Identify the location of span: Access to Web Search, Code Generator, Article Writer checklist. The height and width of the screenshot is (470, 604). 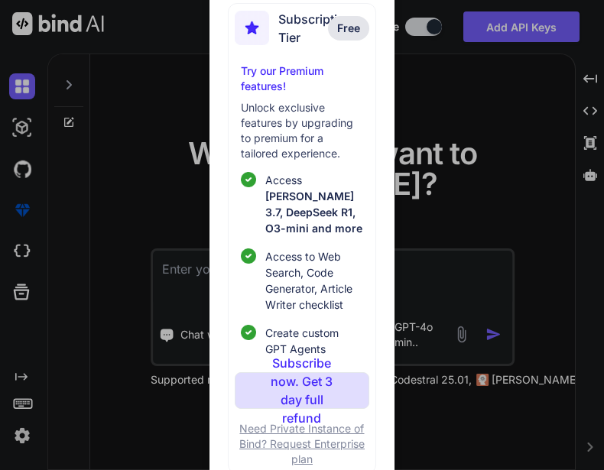
(314, 281).